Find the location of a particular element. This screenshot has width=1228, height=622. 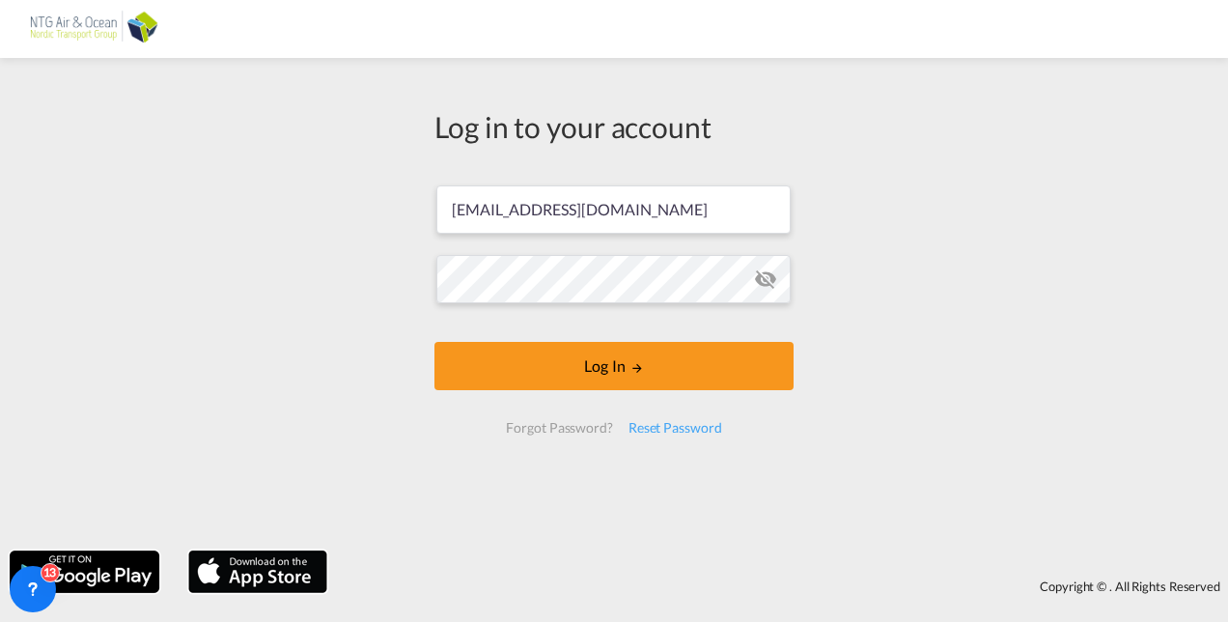

input: Enter email/phone number is located at coordinates (613, 209).